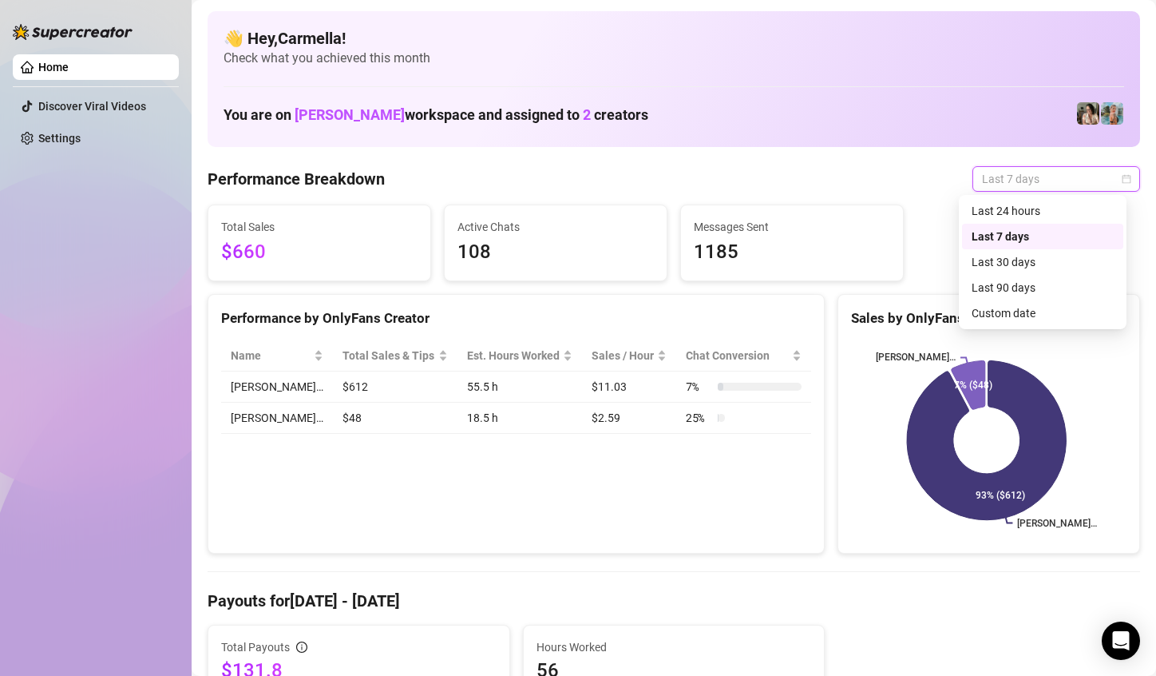 This screenshot has width=1156, height=676. Describe the element at coordinates (1121, 640) in the screenshot. I see `div: Open Intercom Messenger` at that location.